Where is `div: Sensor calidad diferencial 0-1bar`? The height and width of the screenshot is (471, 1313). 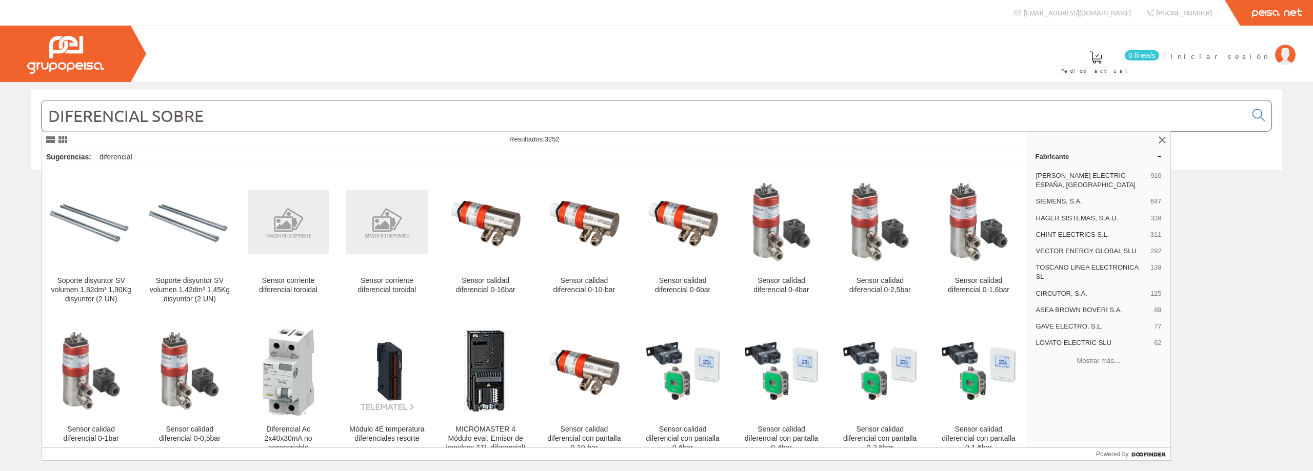 div: Sensor calidad diferencial 0-1bar is located at coordinates (91, 434).